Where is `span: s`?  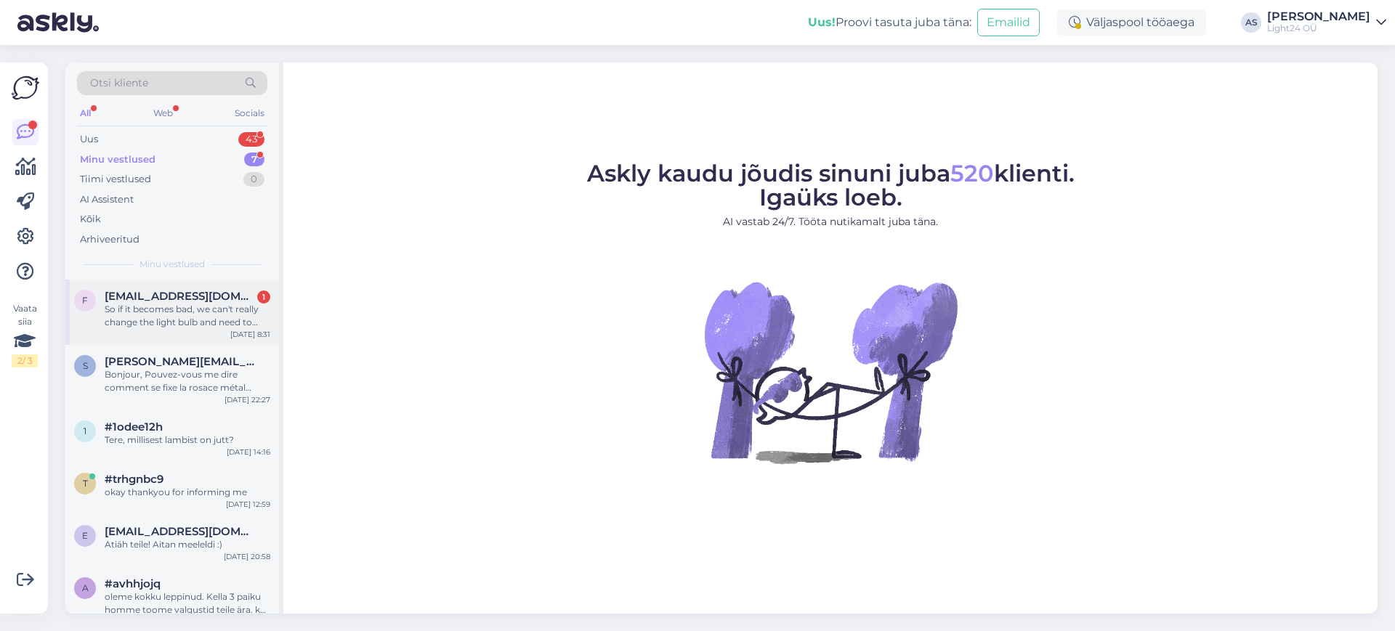
span: s is located at coordinates (85, 365).